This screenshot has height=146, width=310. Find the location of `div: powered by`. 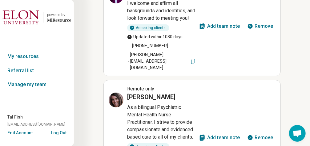

div: powered by is located at coordinates (59, 15).